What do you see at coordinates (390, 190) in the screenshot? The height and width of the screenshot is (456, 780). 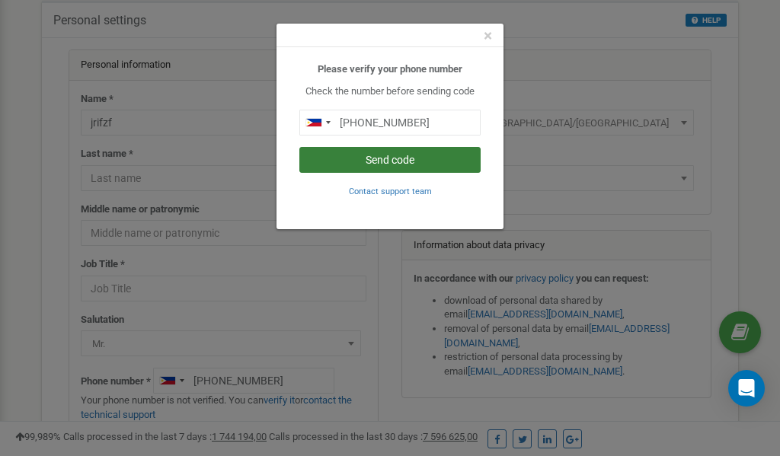 I see `a: Contact support team` at bounding box center [390, 190].